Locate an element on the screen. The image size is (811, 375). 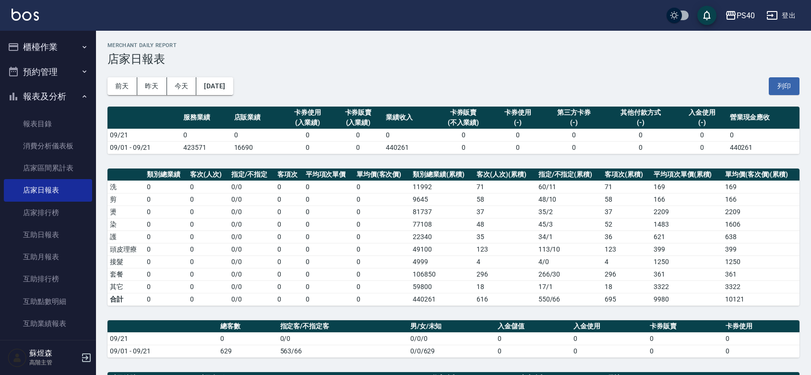
td: 361 is located at coordinates (686, 274).